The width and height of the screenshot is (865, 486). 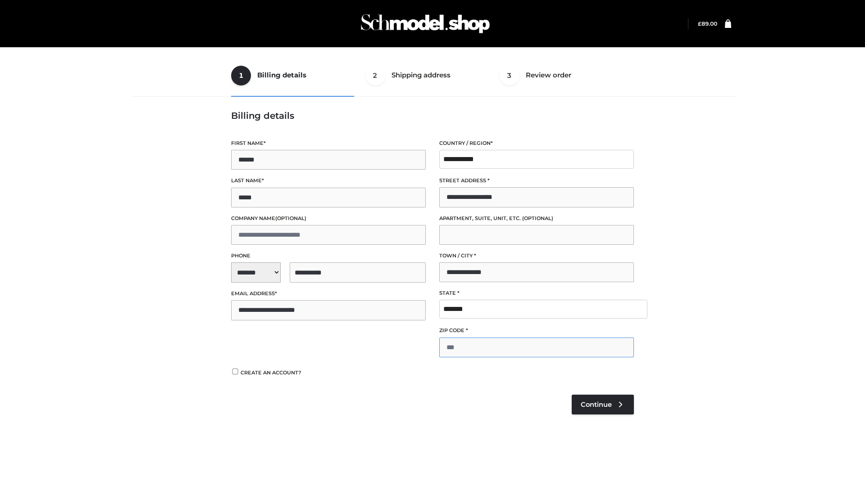 I want to click on label: ZIP Code, so click(x=536, y=331).